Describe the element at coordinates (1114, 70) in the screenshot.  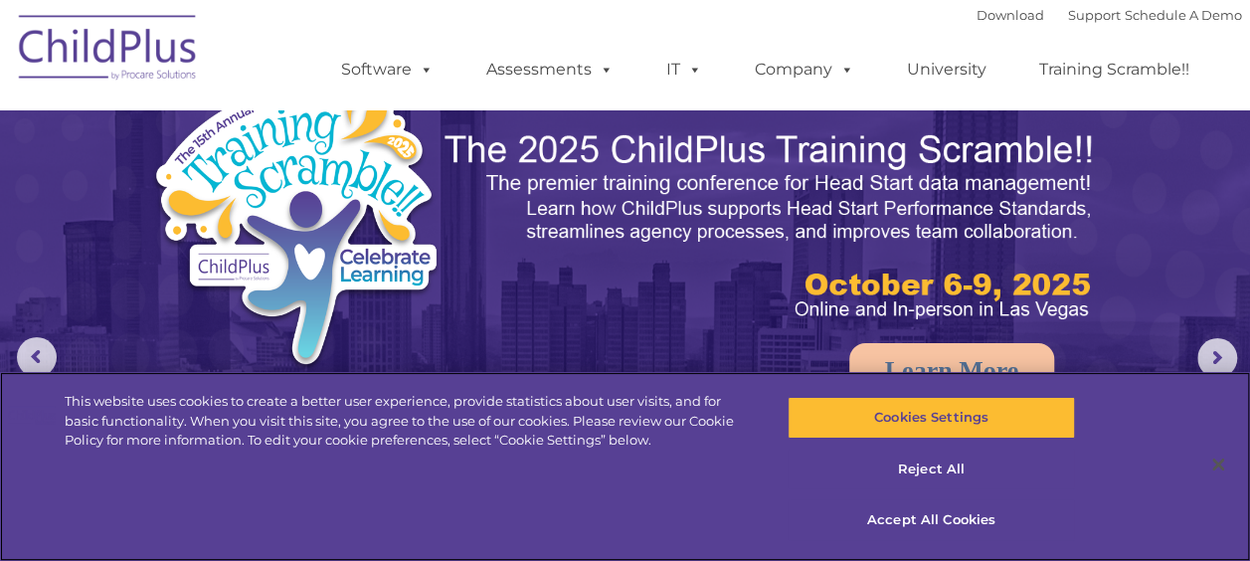
I see `a: Training Scramble!!` at that location.